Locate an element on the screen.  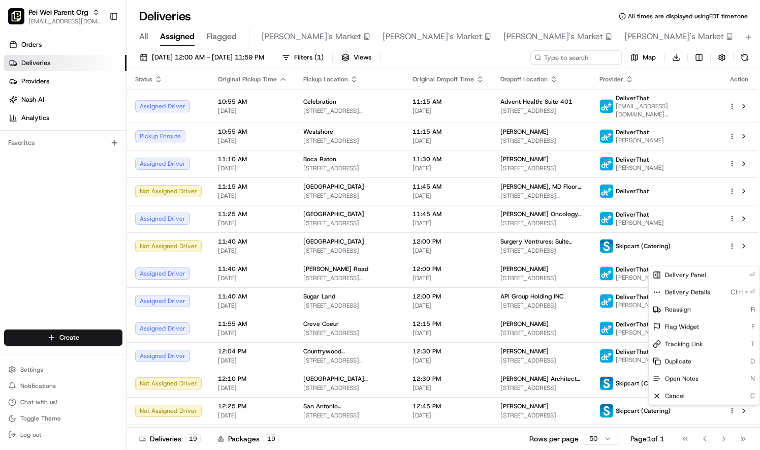
span: F is located at coordinates (754, 327).